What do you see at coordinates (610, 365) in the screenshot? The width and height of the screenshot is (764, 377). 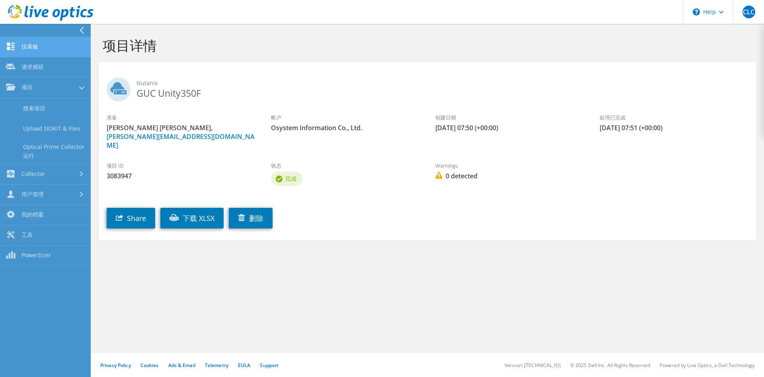 I see `li: © 2025 Dell Inc. All Rights Reserved` at bounding box center [610, 365].